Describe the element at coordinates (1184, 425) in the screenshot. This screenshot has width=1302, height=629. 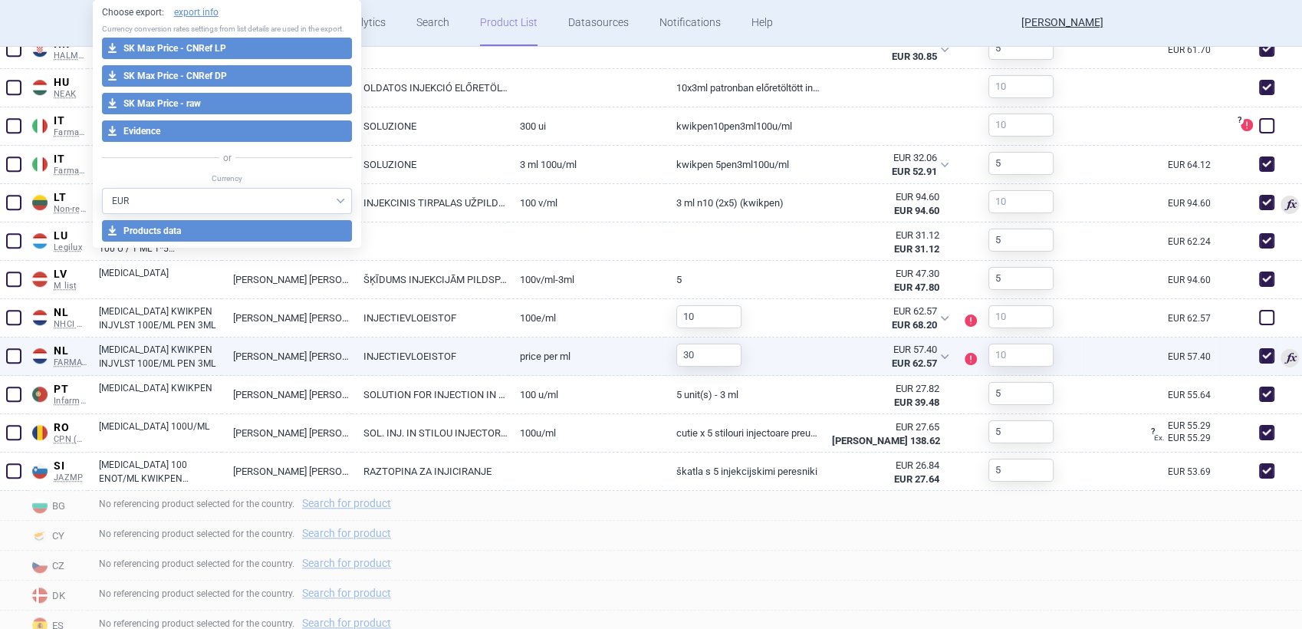
I see `a: EUR 55.29` at that location.